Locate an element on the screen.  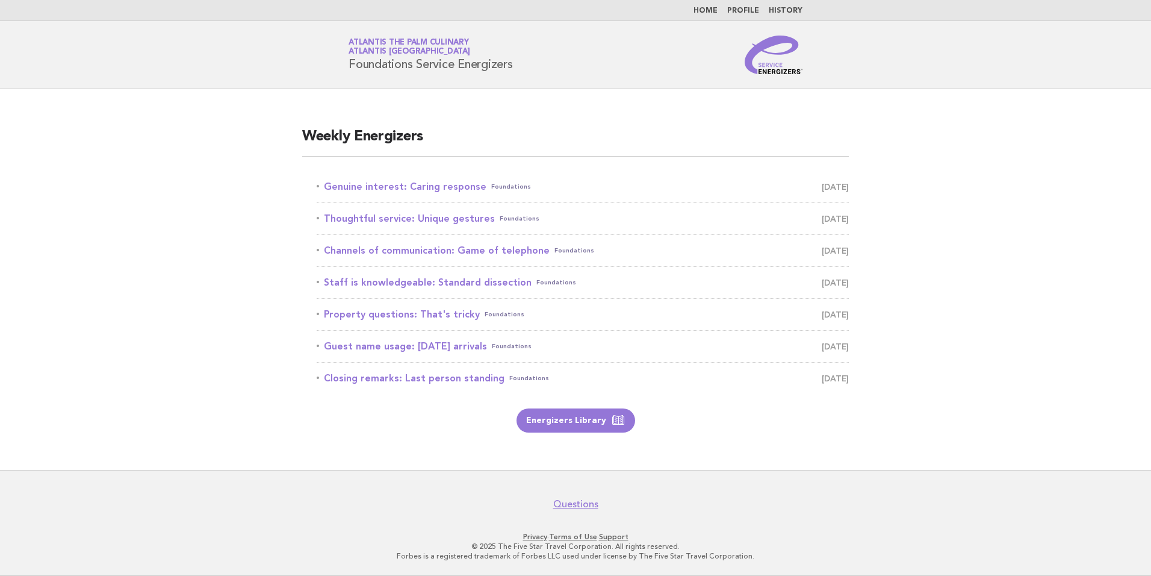
h1: Foundations Service Energizers is located at coordinates (430, 55).